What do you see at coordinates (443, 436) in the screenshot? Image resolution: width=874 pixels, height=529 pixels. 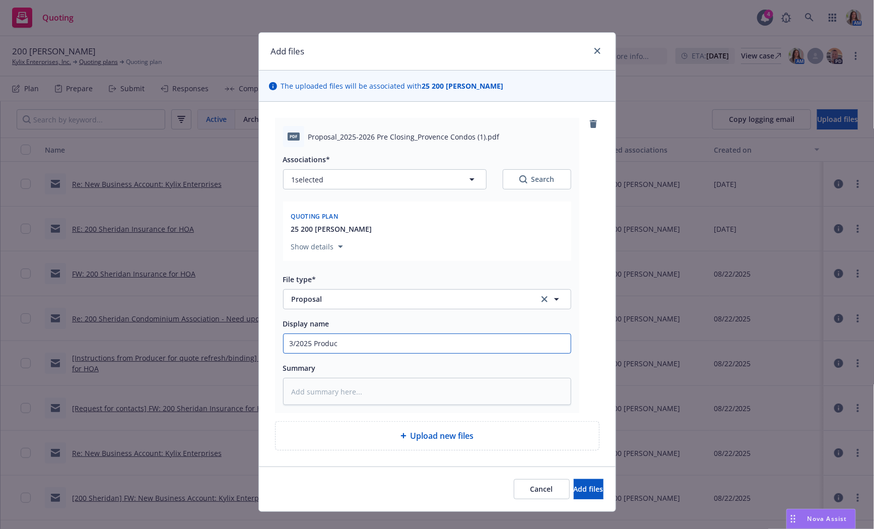 I see `span: Upload new files` at bounding box center [443, 436].